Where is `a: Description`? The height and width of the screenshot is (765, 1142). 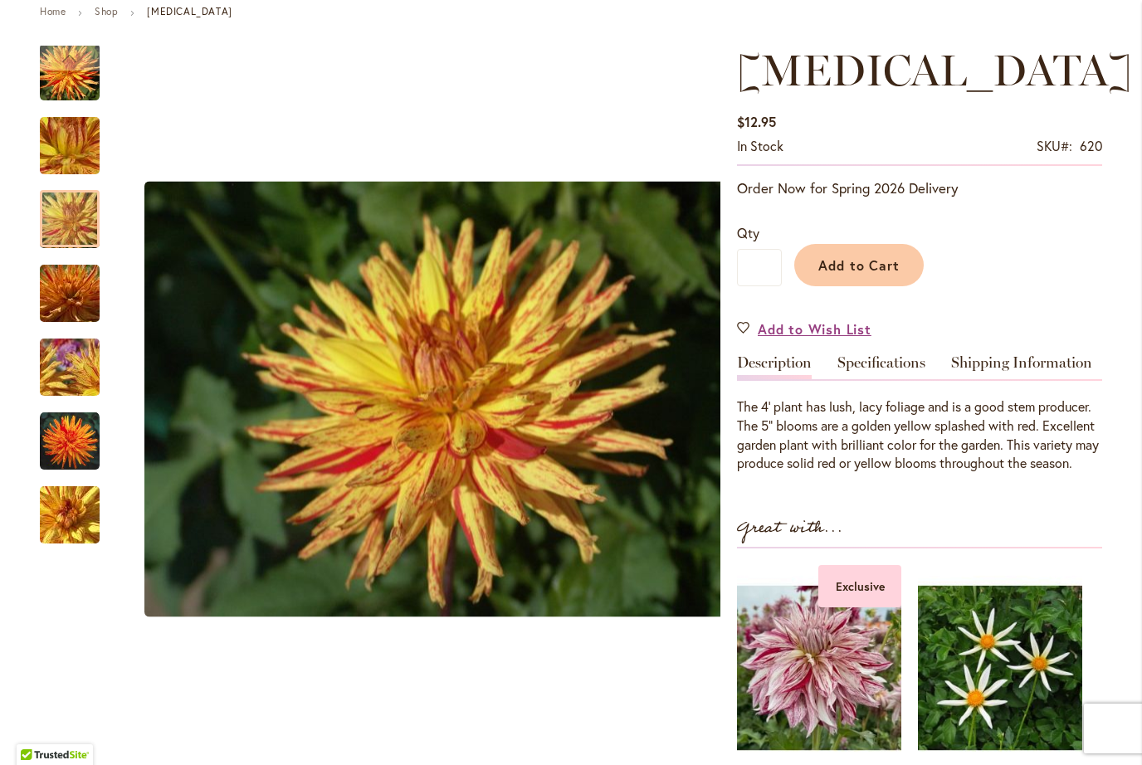 a: Description is located at coordinates (774, 367).